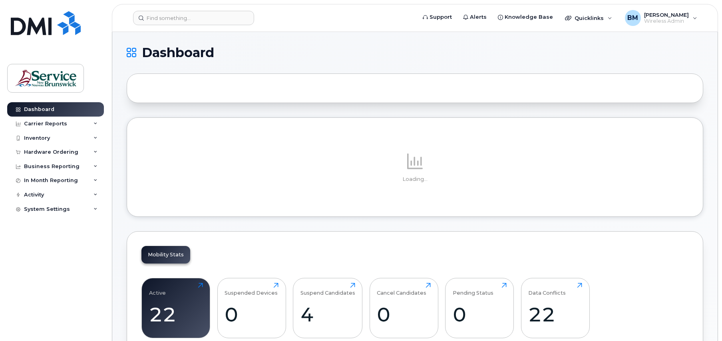  What do you see at coordinates (328, 309) in the screenshot?
I see `a: Suspend Candidates4` at bounding box center [328, 309].